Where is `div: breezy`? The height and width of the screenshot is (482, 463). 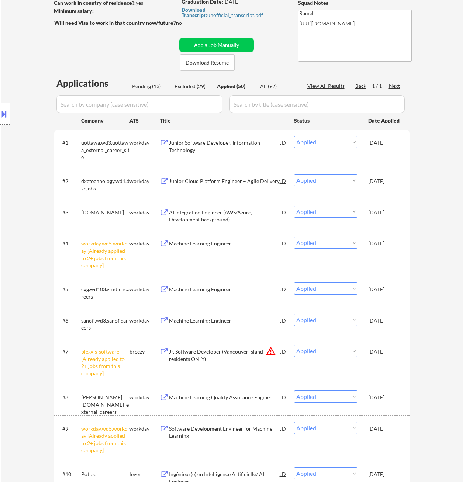 div: breezy is located at coordinates (145, 352).